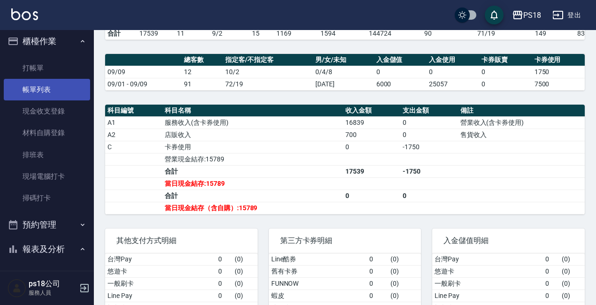  What do you see at coordinates (371, 111) in the screenshot?
I see `th: 收入金額` at bounding box center [371, 111].